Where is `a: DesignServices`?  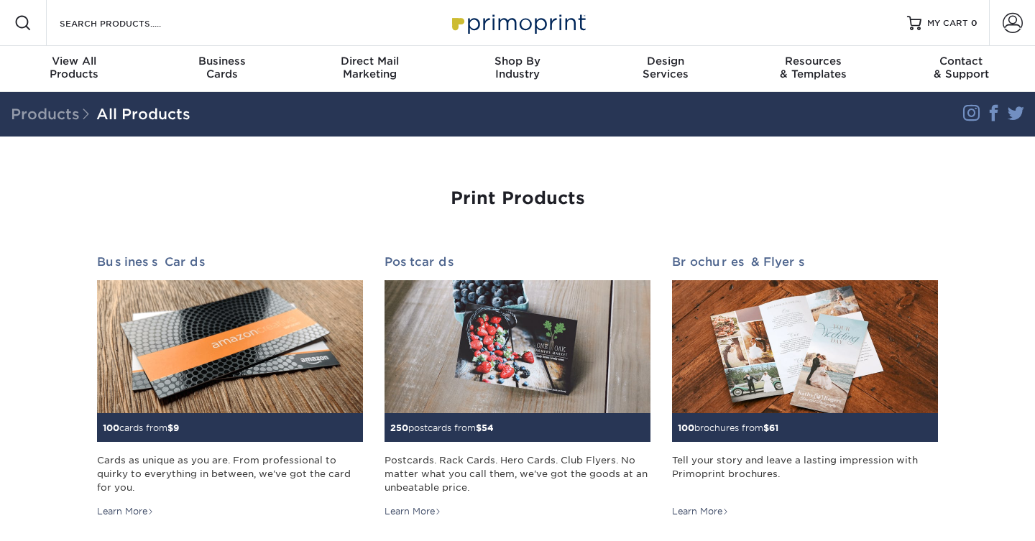 a: DesignServices is located at coordinates (666, 69).